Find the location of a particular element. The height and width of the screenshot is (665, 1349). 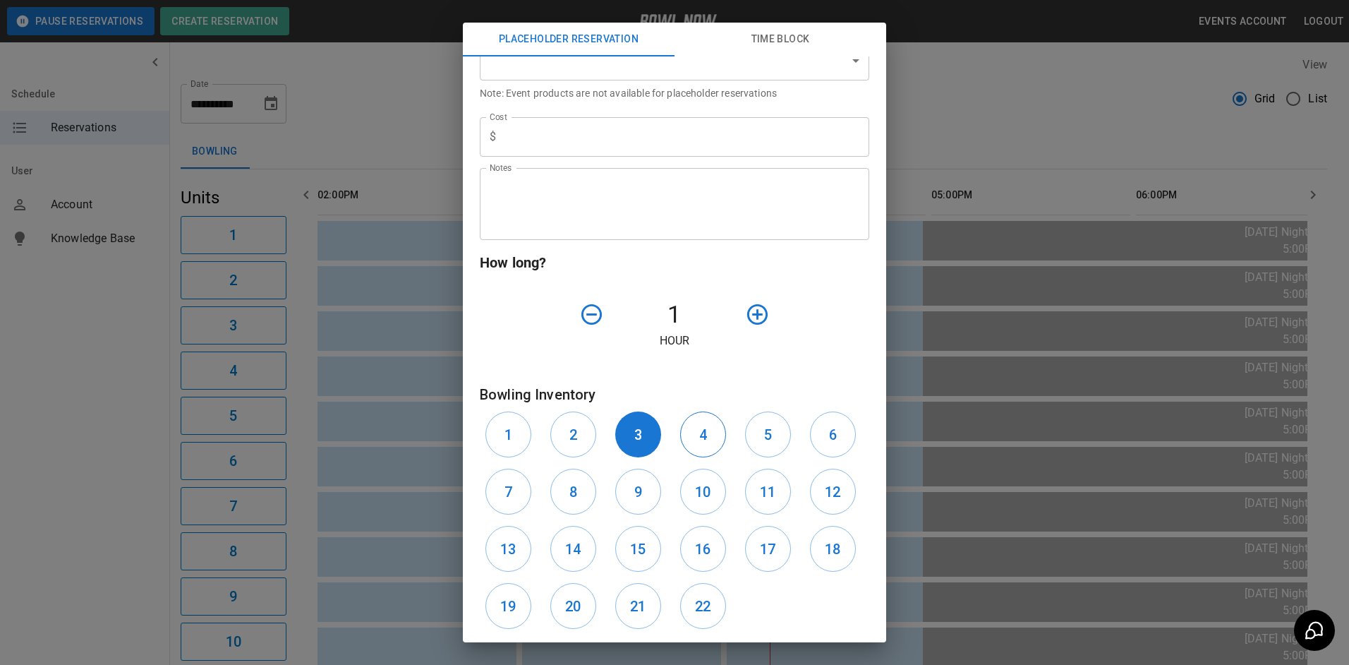

button: 3 is located at coordinates (638, 434).